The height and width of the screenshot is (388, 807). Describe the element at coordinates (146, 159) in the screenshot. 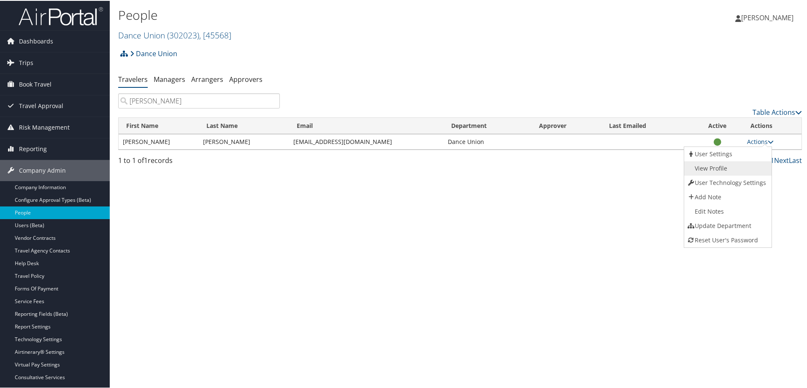

I see `span: 1` at that location.